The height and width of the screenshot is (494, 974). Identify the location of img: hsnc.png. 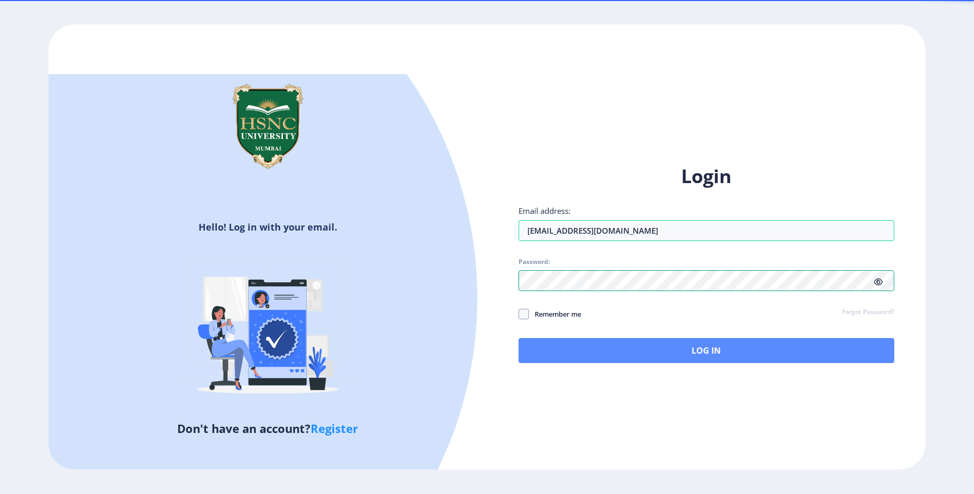
(268, 126).